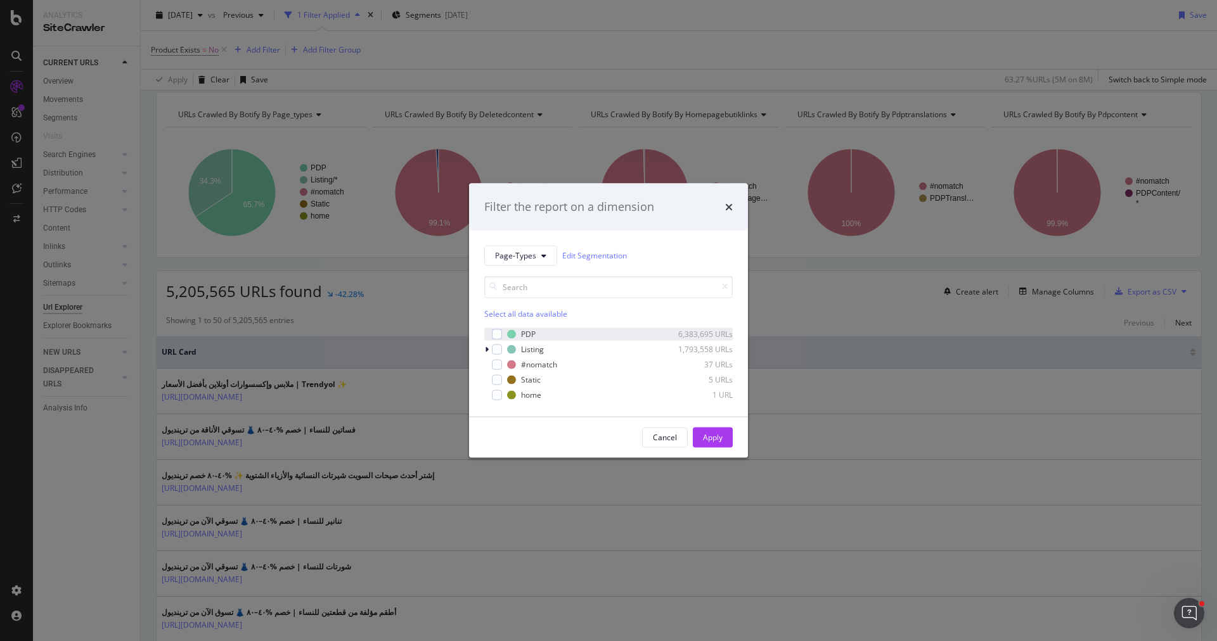 Image resolution: width=1217 pixels, height=641 pixels. Describe the element at coordinates (608, 313) in the screenshot. I see `div: Select all data available` at that location.